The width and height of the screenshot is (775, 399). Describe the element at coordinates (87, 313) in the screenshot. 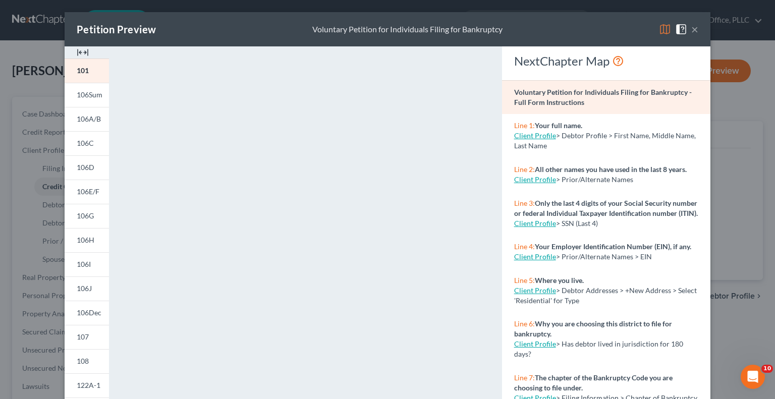

I see `a: 106Dec` at that location.